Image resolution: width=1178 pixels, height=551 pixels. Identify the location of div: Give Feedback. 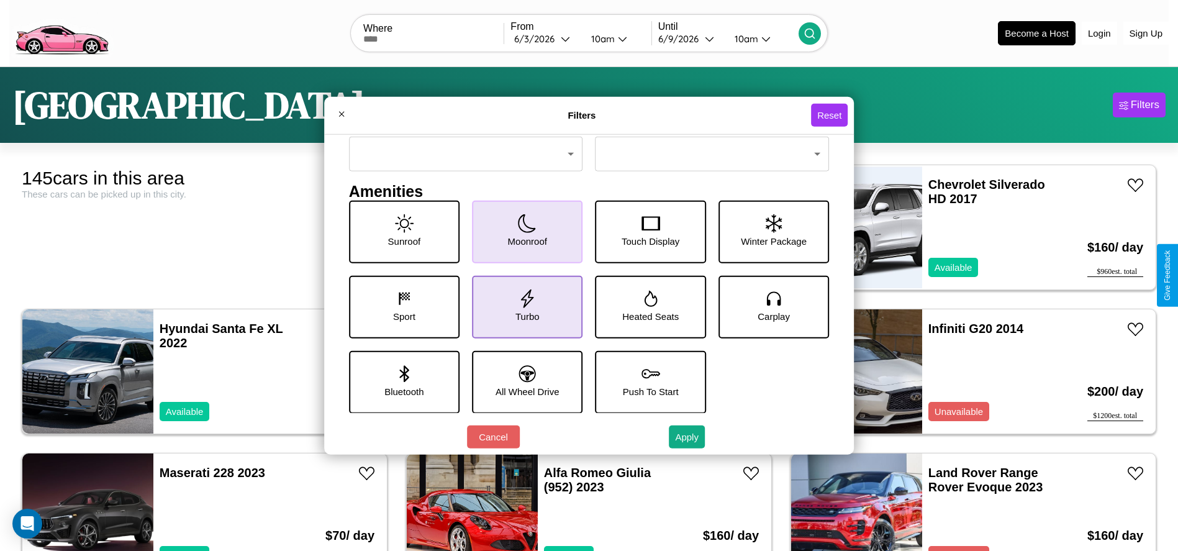
(1168, 275).